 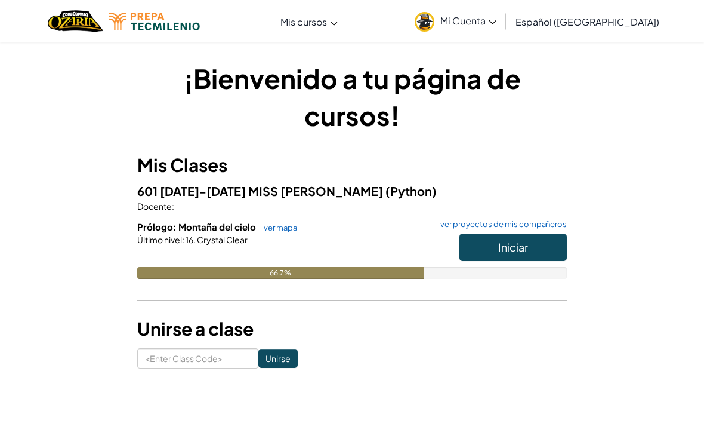 I want to click on input: Unirse, so click(x=278, y=358).